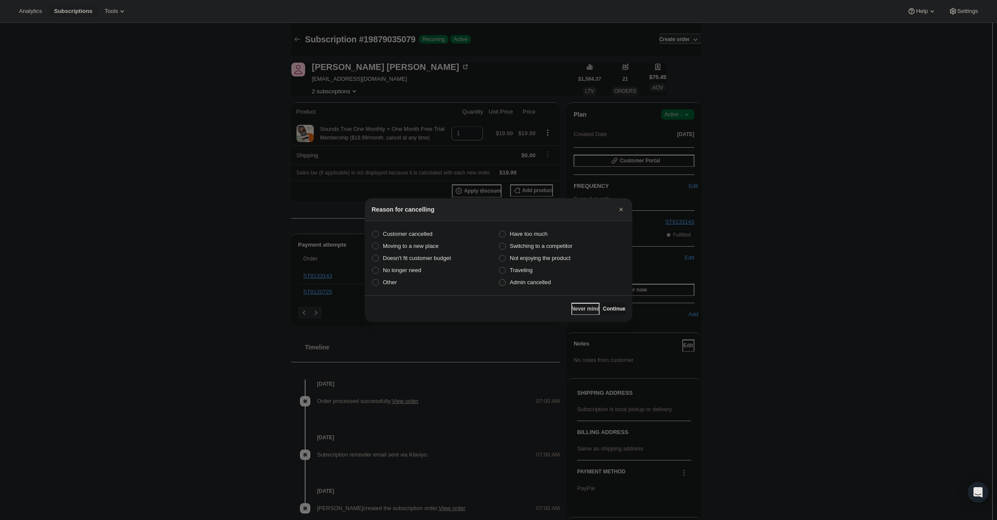 Image resolution: width=997 pixels, height=520 pixels. I want to click on span: Tools, so click(111, 11).